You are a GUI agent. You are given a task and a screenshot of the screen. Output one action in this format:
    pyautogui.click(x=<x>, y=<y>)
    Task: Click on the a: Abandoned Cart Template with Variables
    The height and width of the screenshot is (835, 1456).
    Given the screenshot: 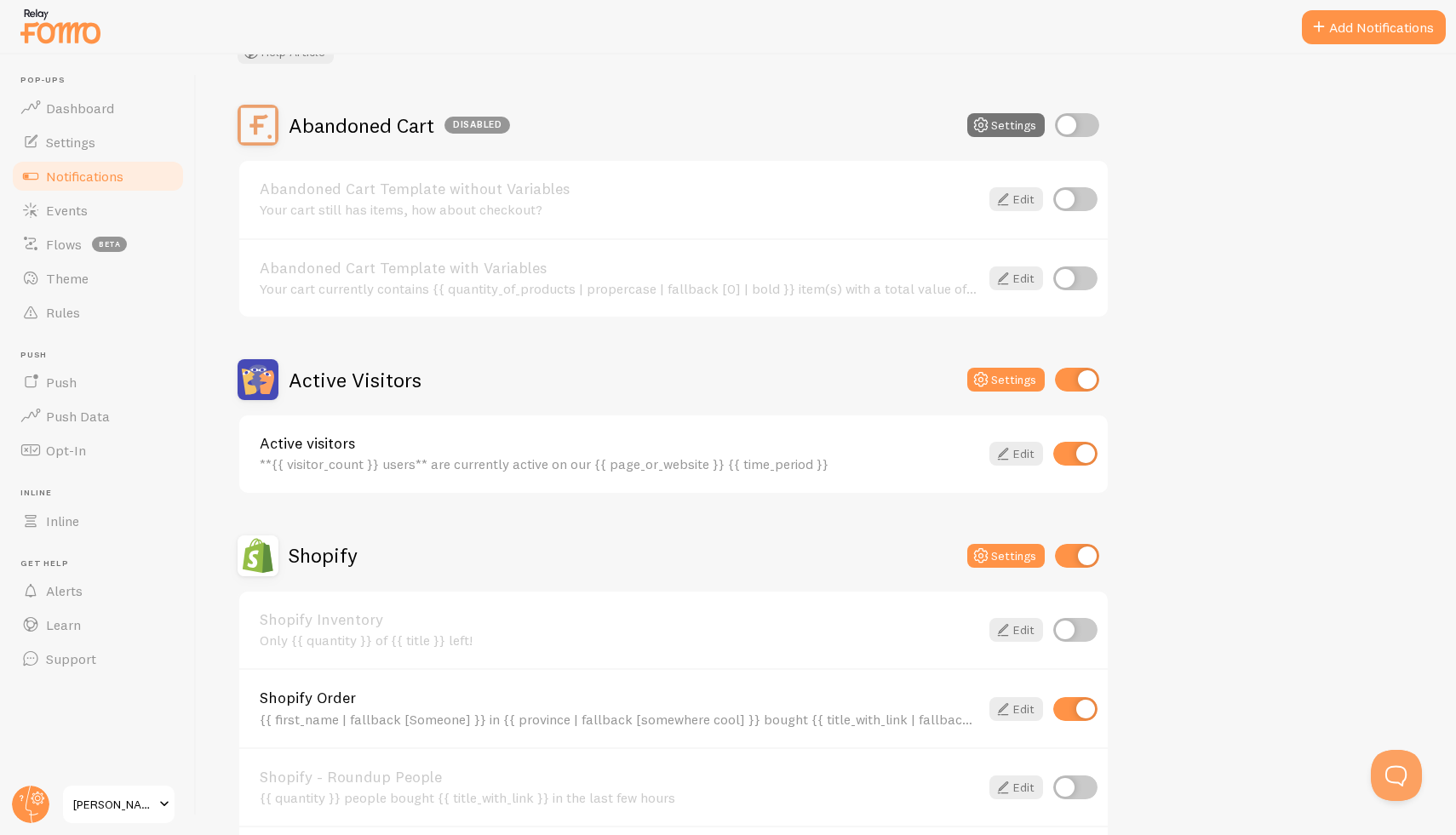 What is the action you would take?
    pyautogui.click(x=619, y=268)
    